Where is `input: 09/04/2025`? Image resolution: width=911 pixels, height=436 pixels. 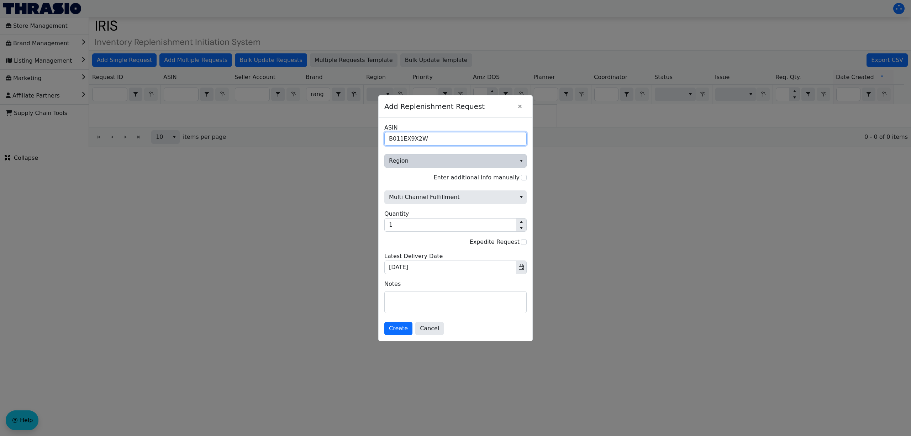 input: 09/04/2025 is located at coordinates (450, 267).